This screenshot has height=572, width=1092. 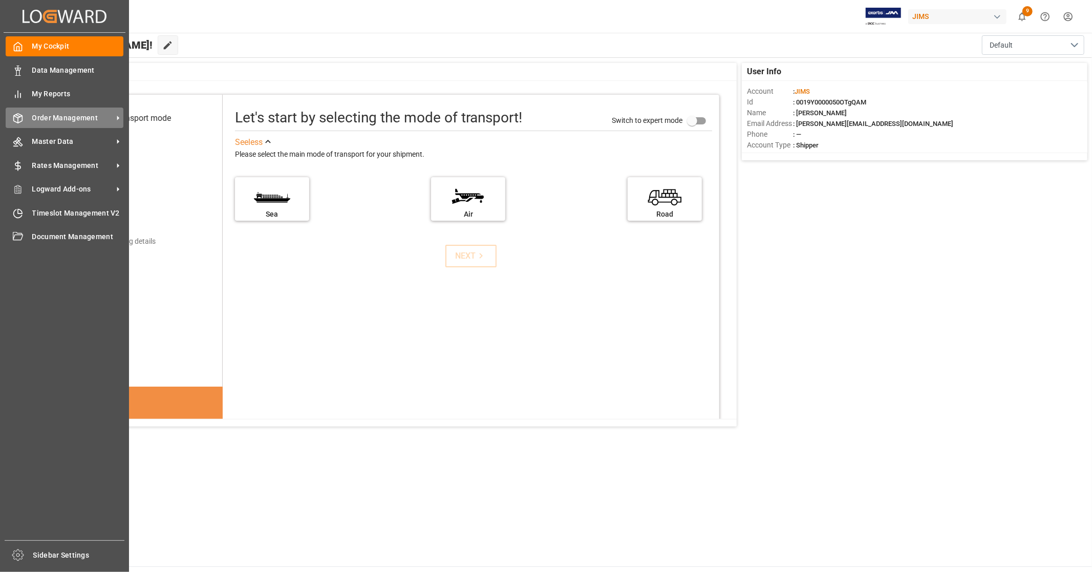 I want to click on span: Data Management, so click(x=78, y=70).